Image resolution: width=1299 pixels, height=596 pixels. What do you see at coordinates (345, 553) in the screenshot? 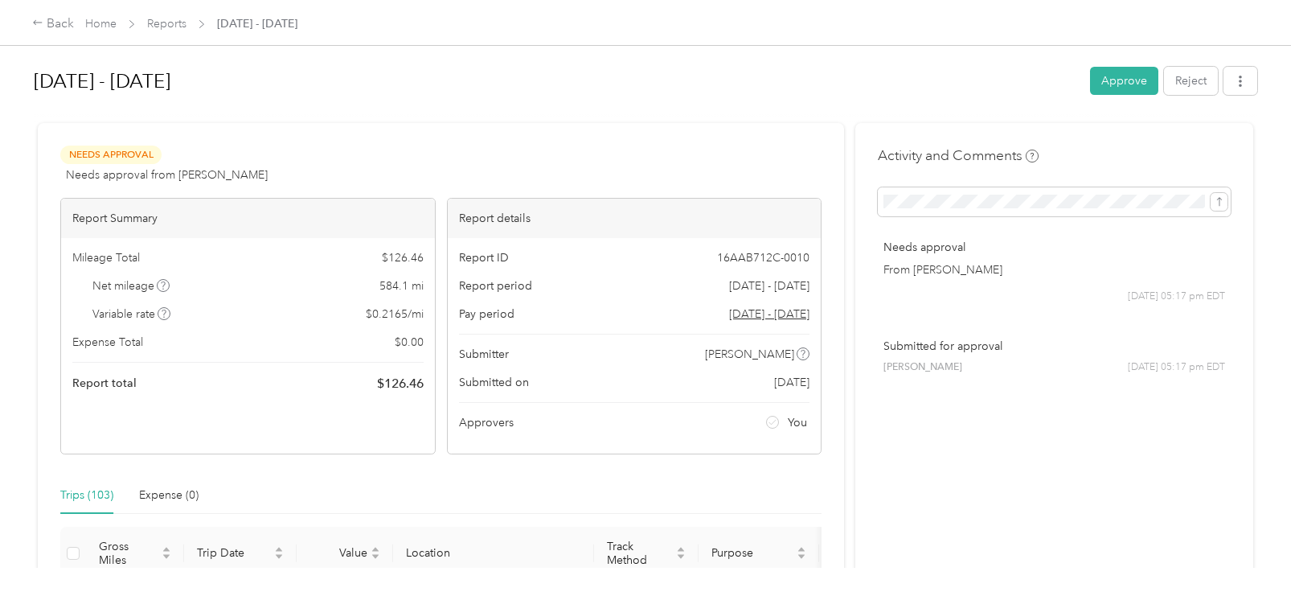
I see `th: Value` at bounding box center [345, 553].